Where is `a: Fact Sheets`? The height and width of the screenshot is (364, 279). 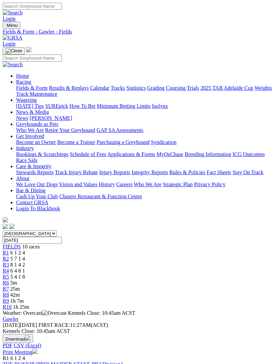 a: Fact Sheets is located at coordinates (219, 172).